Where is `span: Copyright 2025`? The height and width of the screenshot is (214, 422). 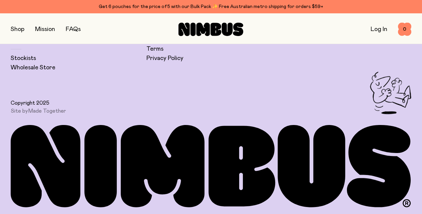 span: Copyright 2025 is located at coordinates (30, 103).